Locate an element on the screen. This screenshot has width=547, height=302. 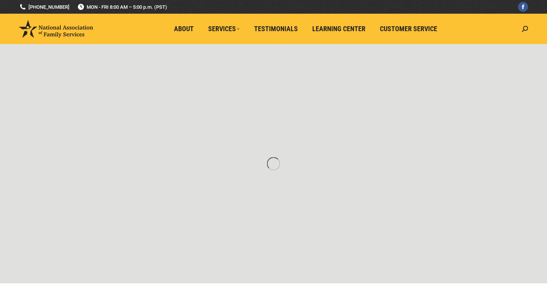
span: About is located at coordinates (184, 29).